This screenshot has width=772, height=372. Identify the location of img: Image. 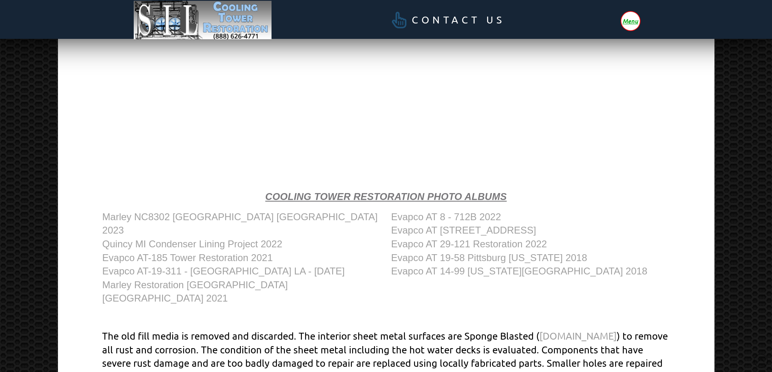
(203, 20).